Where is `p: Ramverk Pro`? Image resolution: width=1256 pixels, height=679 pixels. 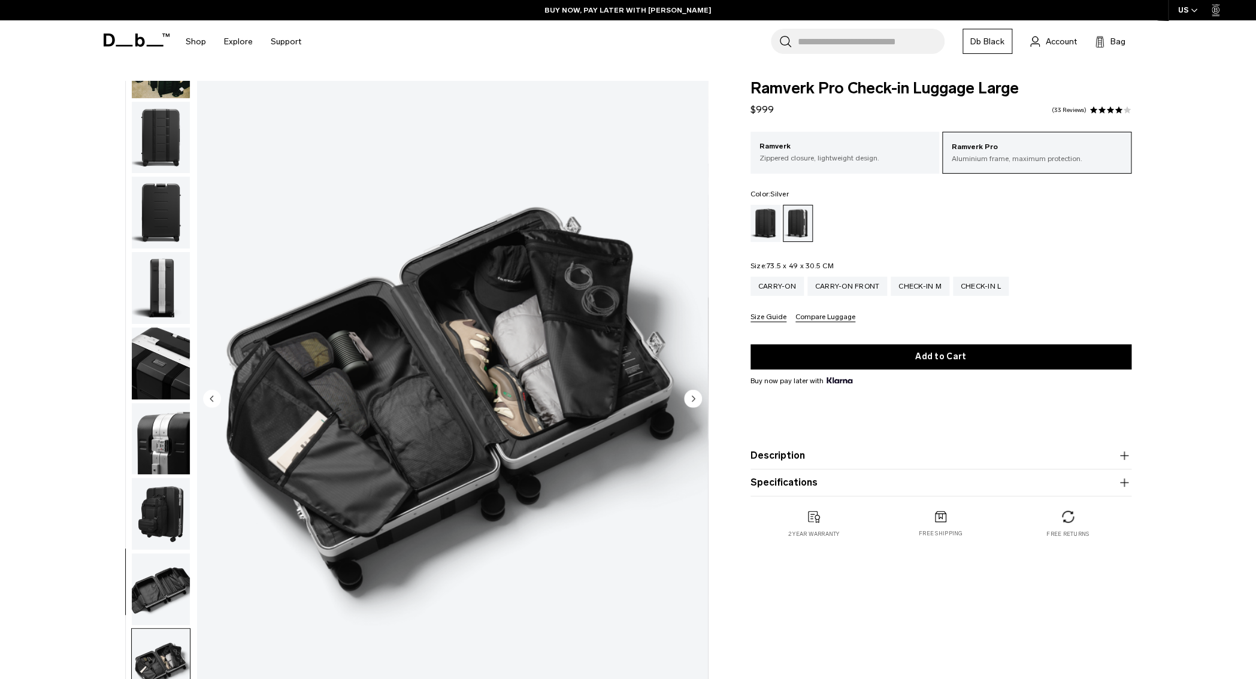
p: Ramverk Pro is located at coordinates (1037, 147).